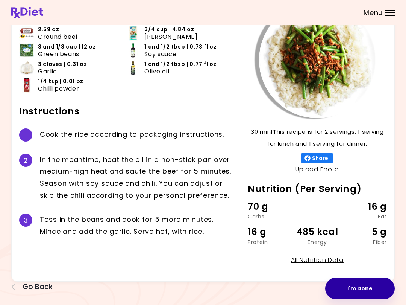  Describe the element at coordinates (317, 138) in the screenshot. I see `p: 30 min | This recipe is for 2 servings, 1 serving for lunch and 1 serving for dinner.` at that location.